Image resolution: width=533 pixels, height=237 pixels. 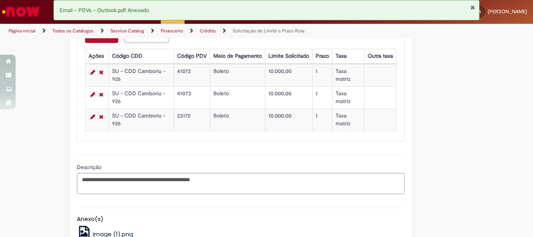 I want to click on span: Descrição, so click(x=90, y=167).